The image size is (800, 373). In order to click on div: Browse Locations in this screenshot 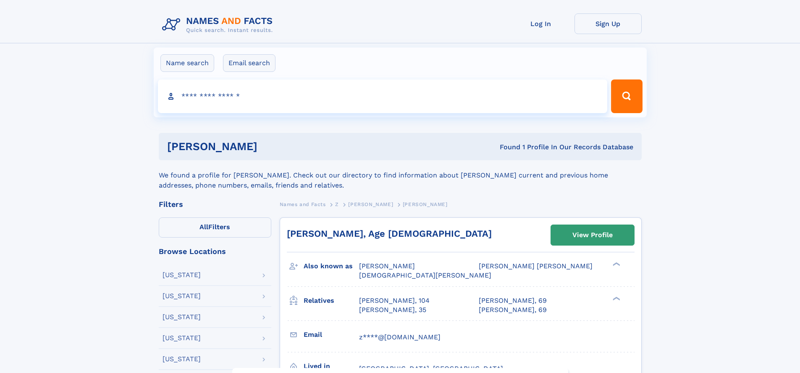, I will do `click(215, 251)`.